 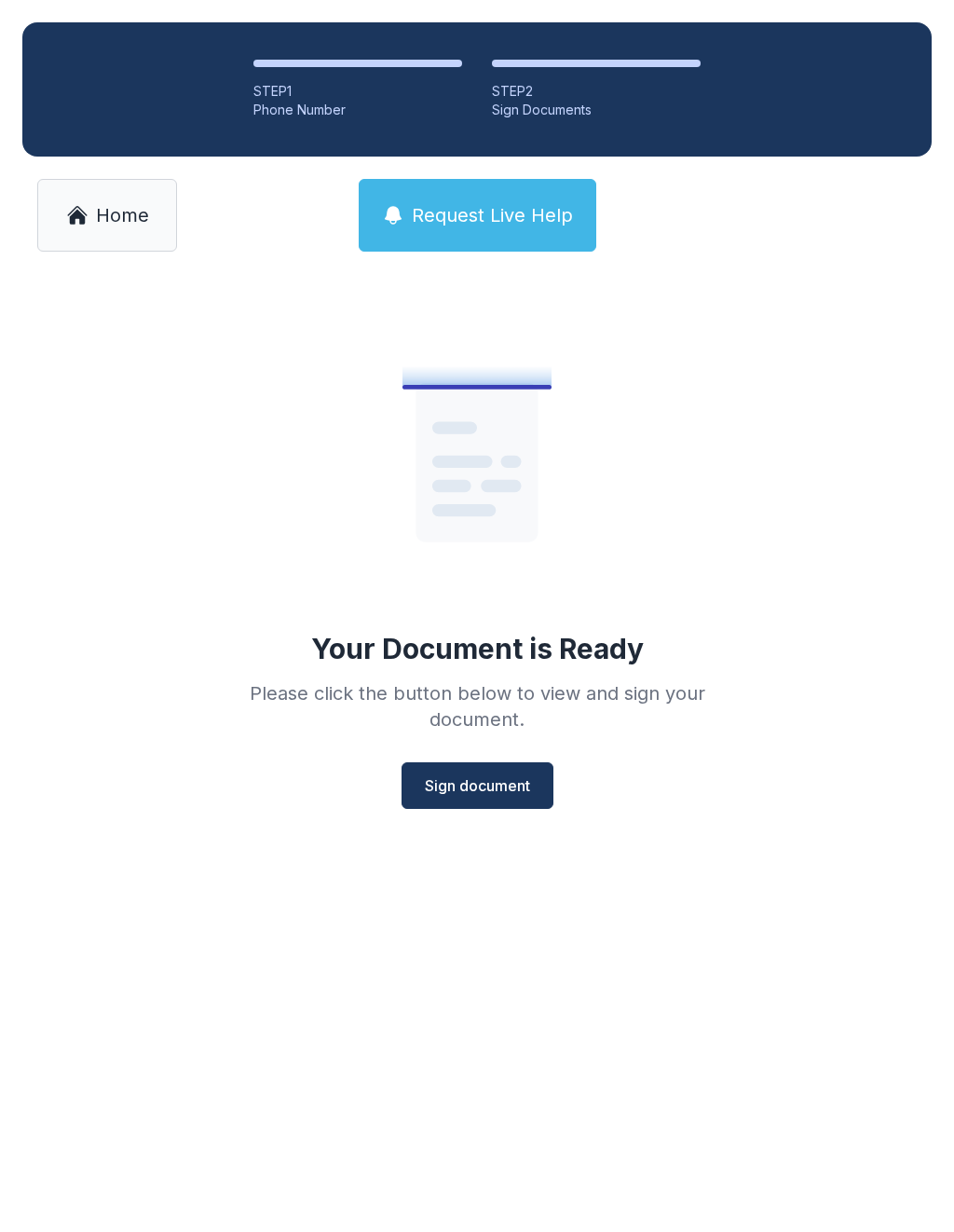 What do you see at coordinates (122, 215) in the screenshot?
I see `span: Home` at bounding box center [122, 215].